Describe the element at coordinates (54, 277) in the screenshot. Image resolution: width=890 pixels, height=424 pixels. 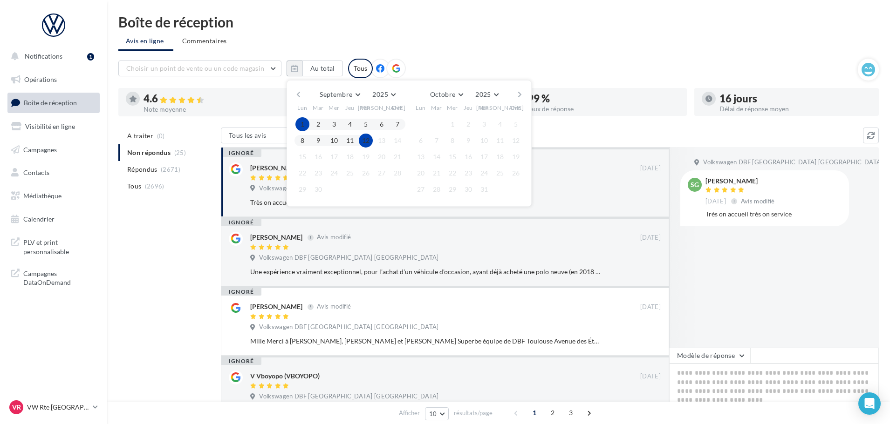
I see `a: Campagnes DataOnDemand` at that location.